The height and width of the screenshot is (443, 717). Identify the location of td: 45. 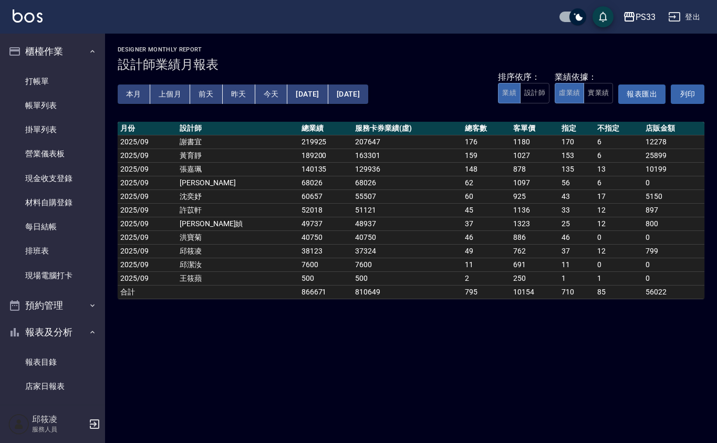
(486, 210).